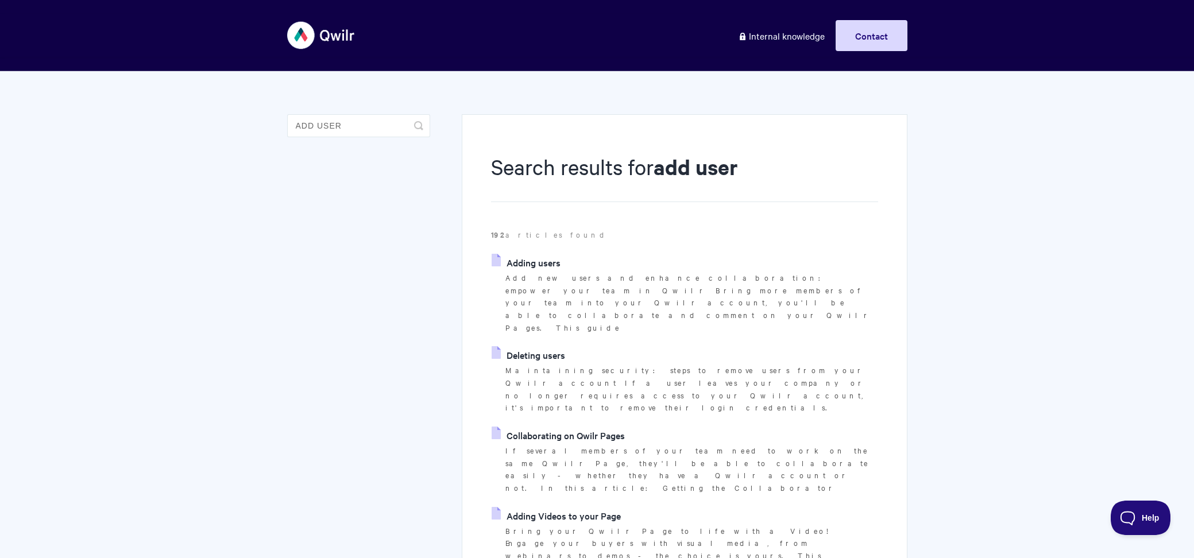 Image resolution: width=1194 pixels, height=558 pixels. What do you see at coordinates (684, 177) in the screenshot?
I see `h1: Search results for` at bounding box center [684, 177].